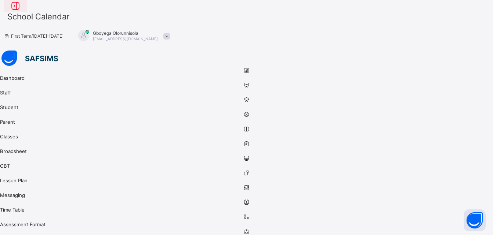  Describe the element at coordinates (474, 221) in the screenshot. I see `button: Open asap` at that location.